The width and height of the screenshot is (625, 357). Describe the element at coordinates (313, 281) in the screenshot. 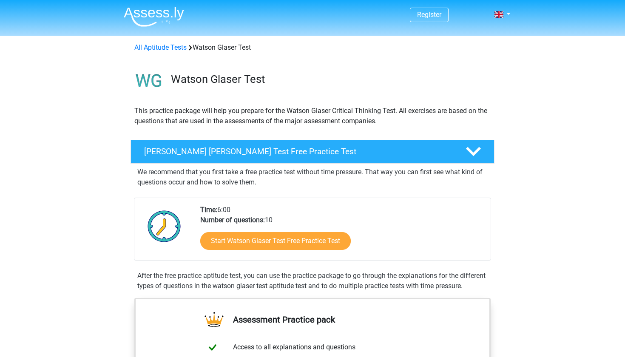

I see `div: After the free practice aptitude test, you can use the practice package to go through the explana...` at that location.